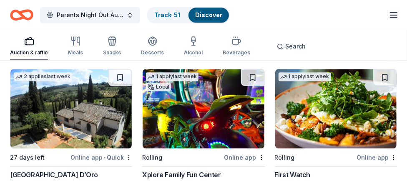 This screenshot has width=407, height=181. What do you see at coordinates (71, 108) in the screenshot?
I see `img: Image for Villa Sogni D’Oro` at bounding box center [71, 108].